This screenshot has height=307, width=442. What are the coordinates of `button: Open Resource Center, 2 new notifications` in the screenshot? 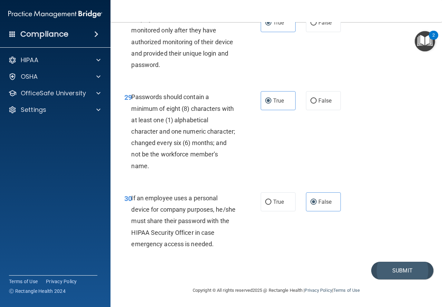 It's located at (425, 41).